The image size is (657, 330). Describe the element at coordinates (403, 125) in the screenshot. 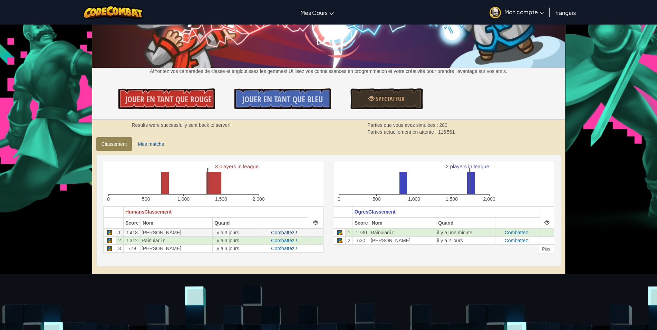

I see `span: Parties que vous avez simulées :` at that location.